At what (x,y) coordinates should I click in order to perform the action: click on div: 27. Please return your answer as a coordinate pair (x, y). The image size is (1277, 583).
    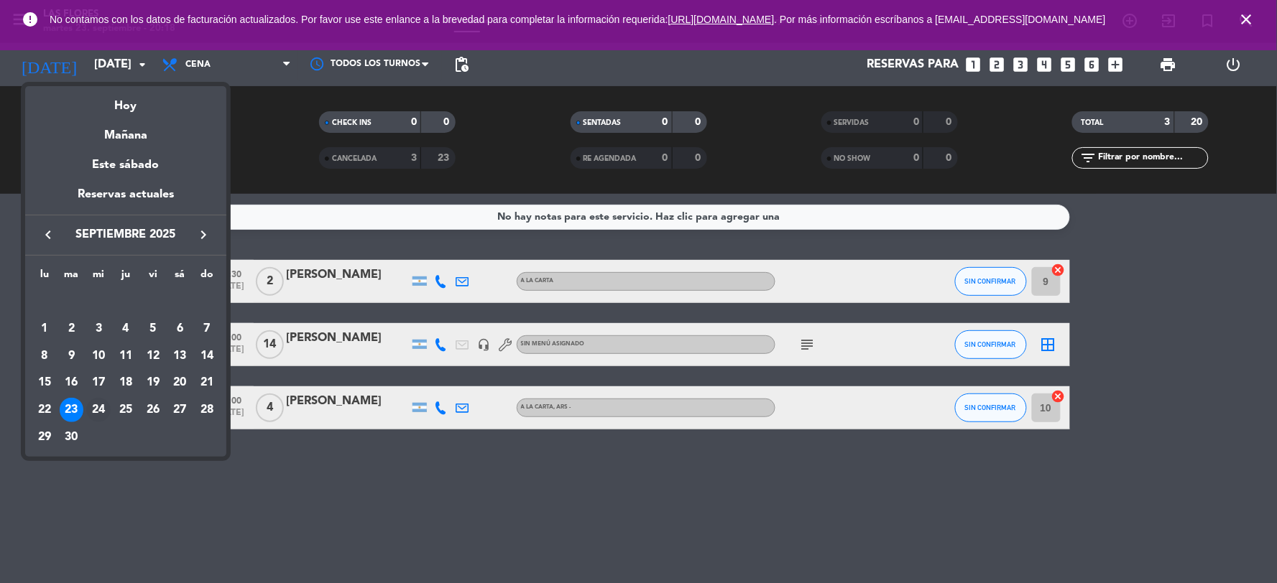
    Looking at the image, I should click on (180, 410).